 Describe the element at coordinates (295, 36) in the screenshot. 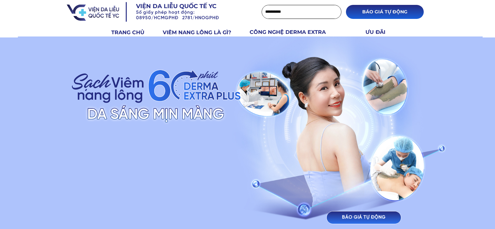

I see `h3: CÔNG NGHỆ DERMA EXTRA PLUS` at that location.